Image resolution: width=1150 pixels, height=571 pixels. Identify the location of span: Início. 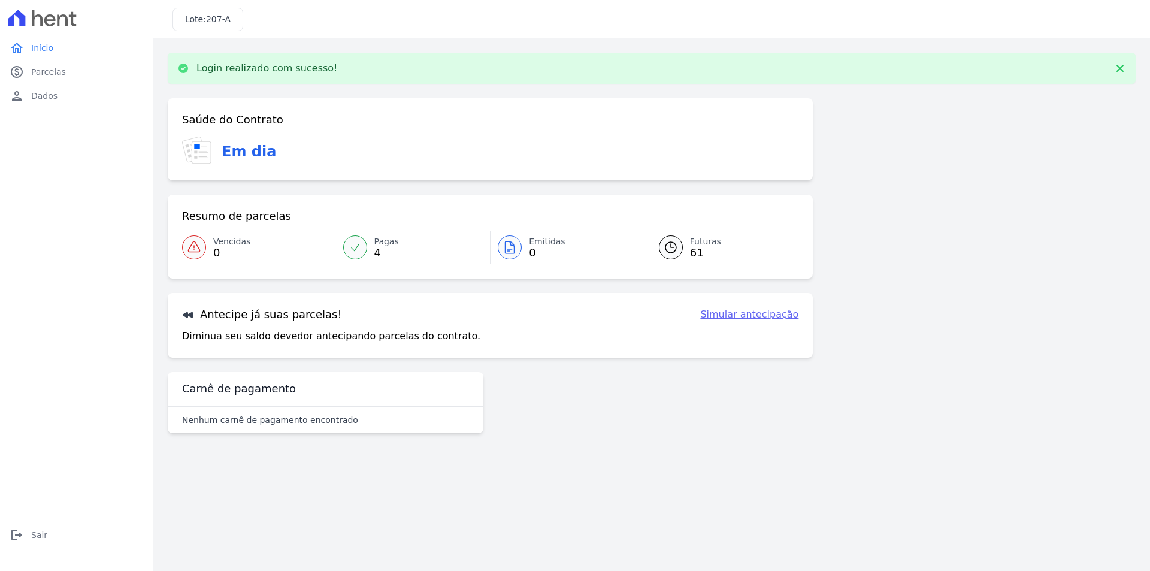
(42, 48).